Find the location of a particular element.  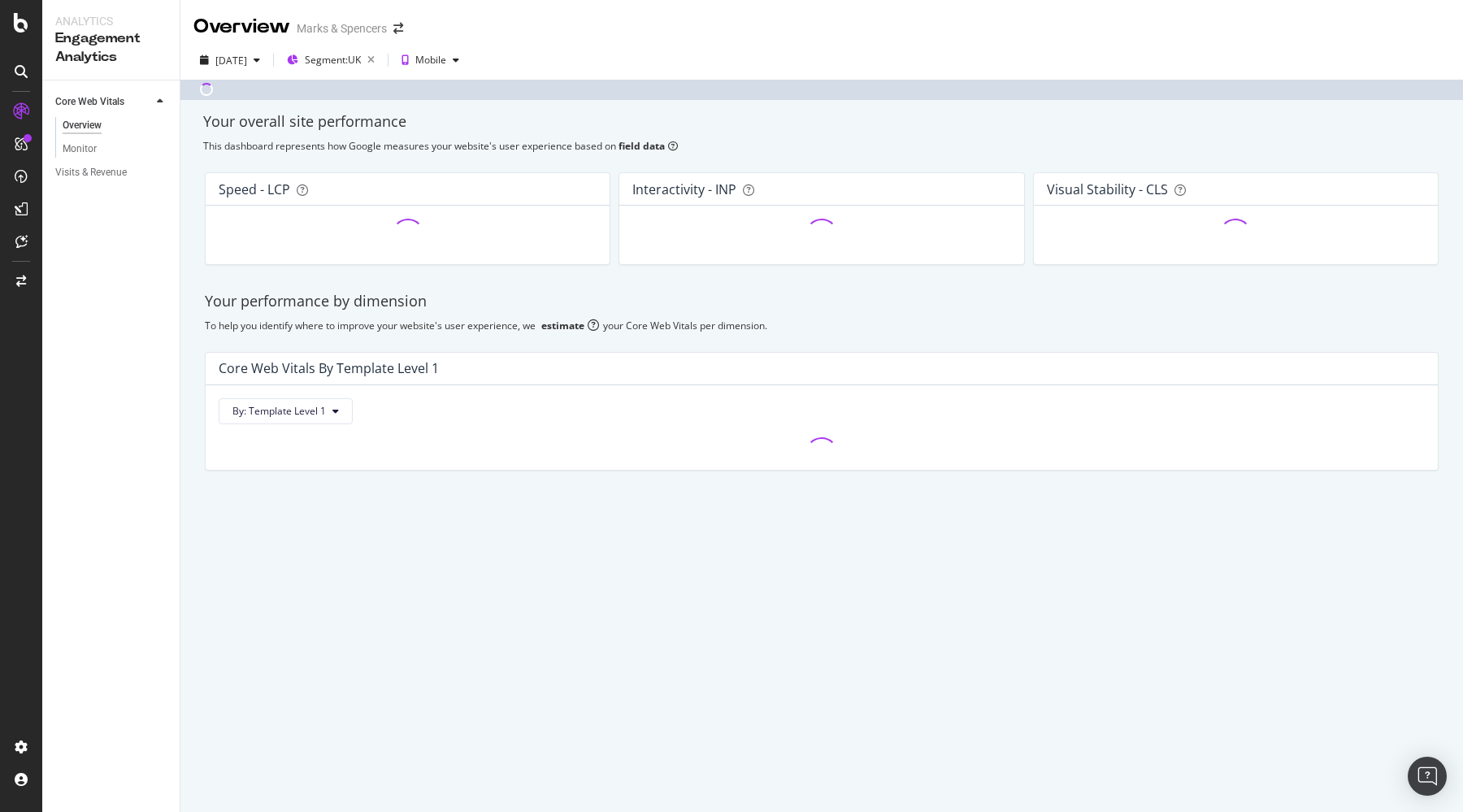

span: Segment: UK is located at coordinates (332, 60).